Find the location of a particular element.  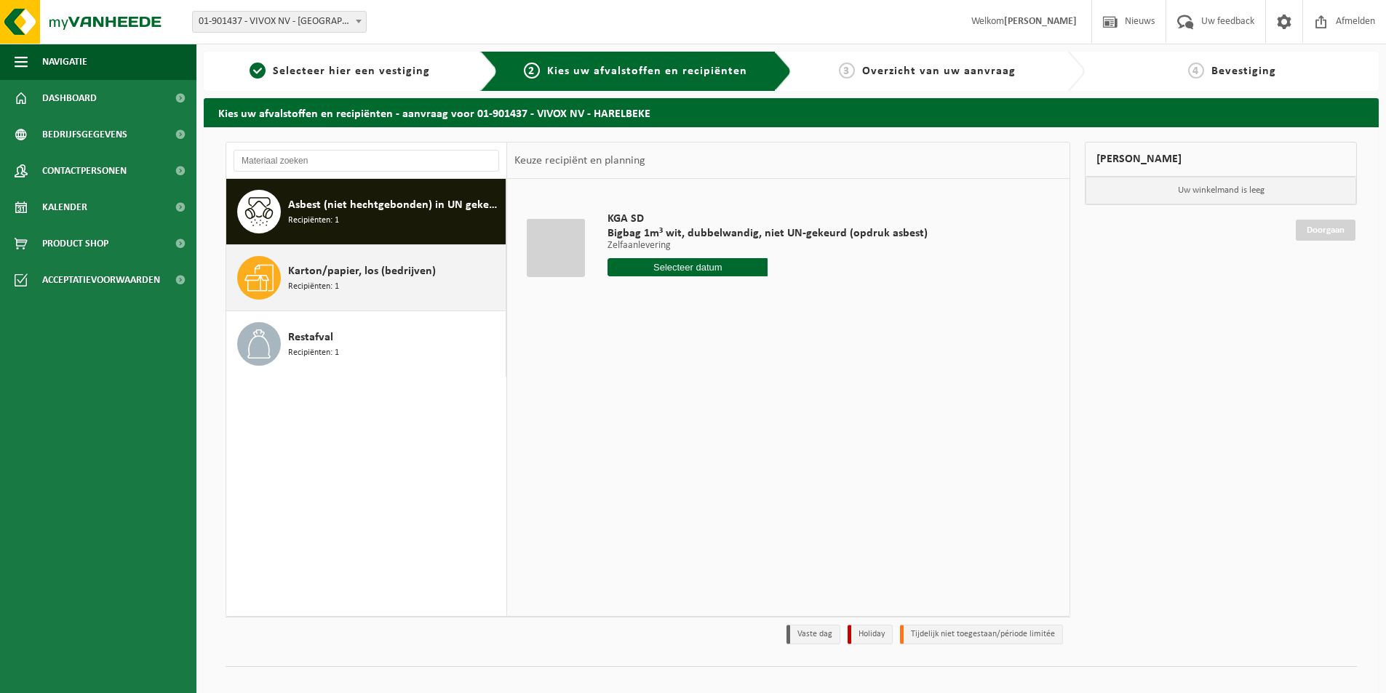

input: Selecteer datum is located at coordinates (688, 267).